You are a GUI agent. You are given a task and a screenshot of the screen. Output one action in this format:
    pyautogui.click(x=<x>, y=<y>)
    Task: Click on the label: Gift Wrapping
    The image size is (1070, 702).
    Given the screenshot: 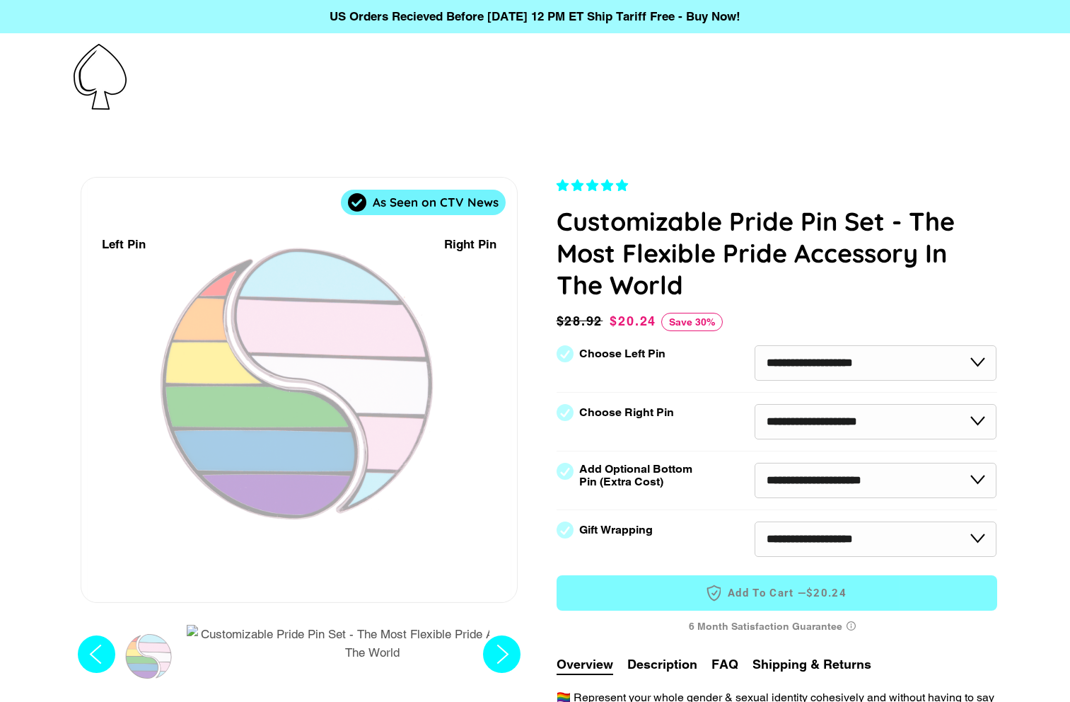 What is the action you would take?
    pyautogui.click(x=616, y=530)
    